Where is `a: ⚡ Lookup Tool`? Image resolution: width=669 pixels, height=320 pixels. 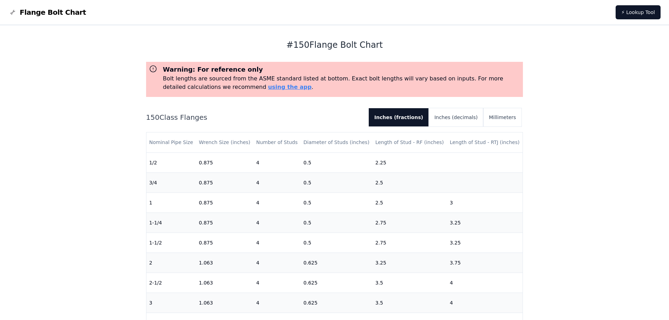
a: ⚡ Lookup Tool is located at coordinates (638, 12).